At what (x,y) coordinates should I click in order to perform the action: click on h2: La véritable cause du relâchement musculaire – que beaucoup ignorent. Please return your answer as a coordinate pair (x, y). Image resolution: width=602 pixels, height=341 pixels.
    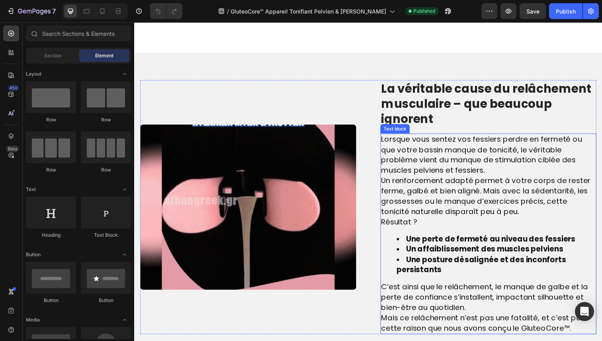
    Looking at the image, I should click on (361, 83).